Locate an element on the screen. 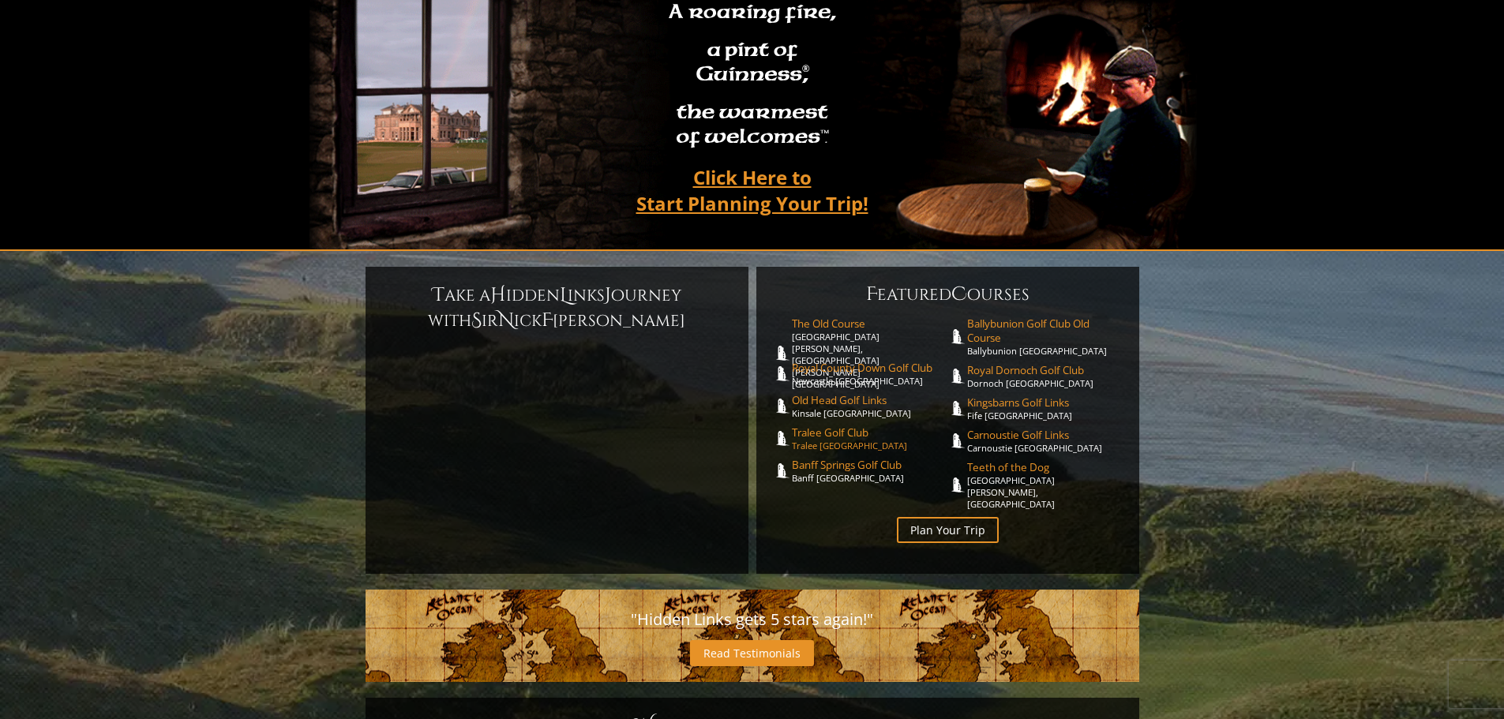  span: Royal Dornoch Golf Club is located at coordinates (1046, 370).